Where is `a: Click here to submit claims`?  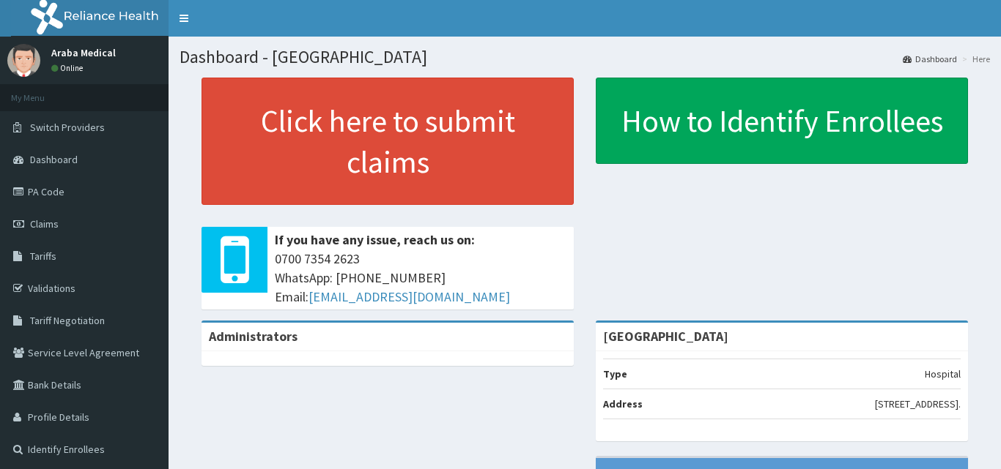 a: Click here to submit claims is located at coordinates (387, 141).